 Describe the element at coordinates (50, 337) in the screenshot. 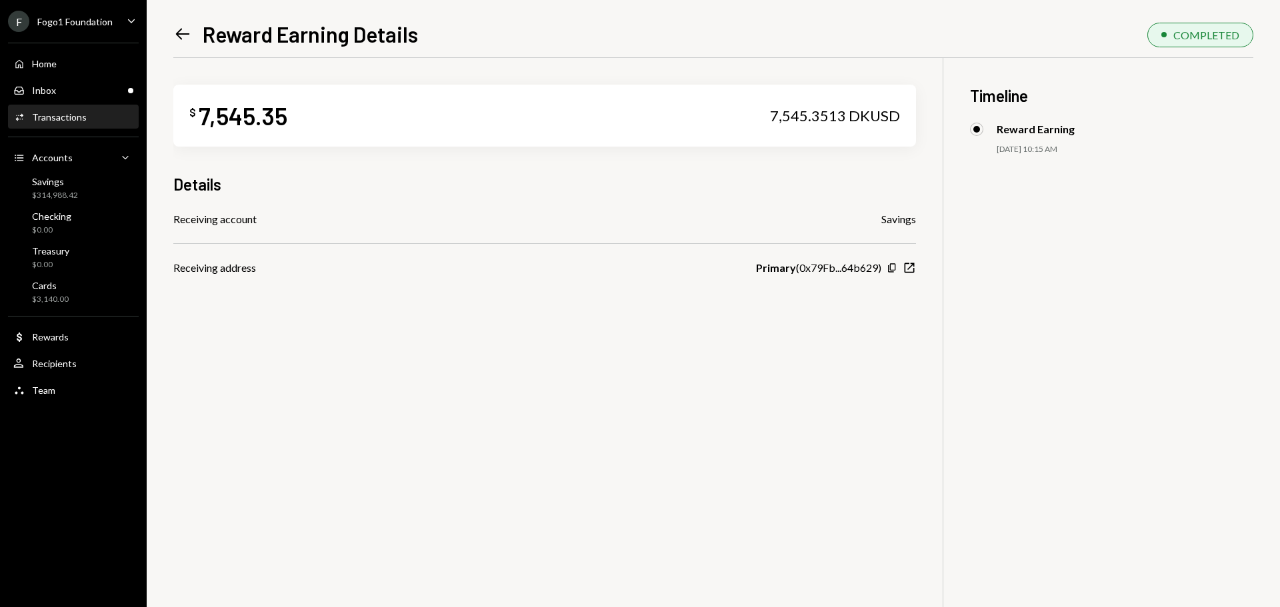

I see `div: Rewards` at that location.